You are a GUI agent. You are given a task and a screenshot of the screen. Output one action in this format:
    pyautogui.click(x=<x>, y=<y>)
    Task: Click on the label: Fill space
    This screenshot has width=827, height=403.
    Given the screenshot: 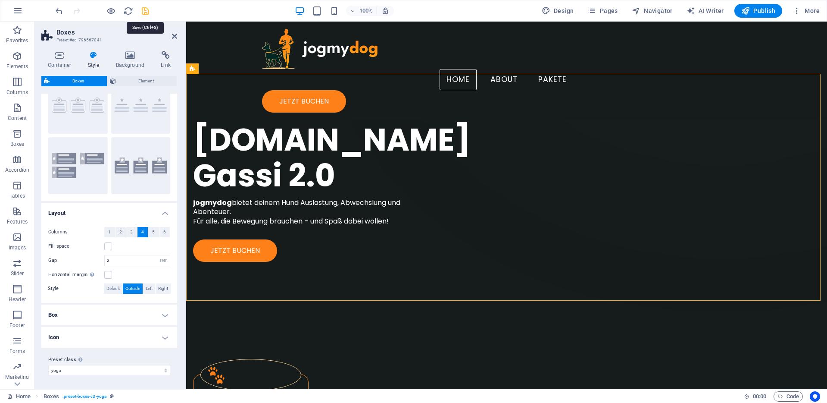 What is the action you would take?
    pyautogui.click(x=76, y=246)
    